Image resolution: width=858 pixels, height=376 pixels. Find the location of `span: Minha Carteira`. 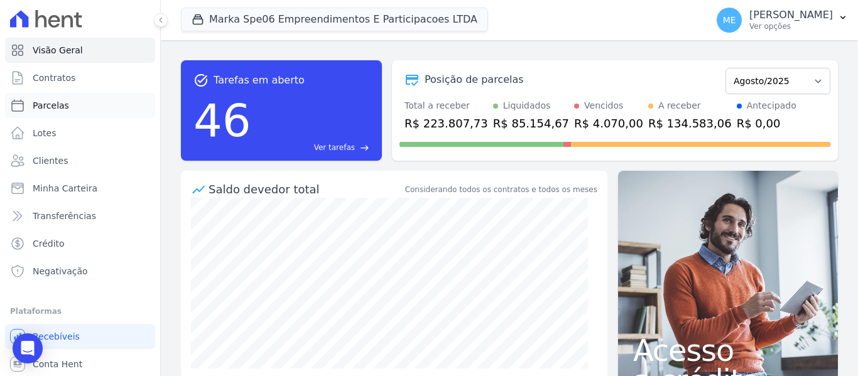

span: Minha Carteira is located at coordinates (65, 189).